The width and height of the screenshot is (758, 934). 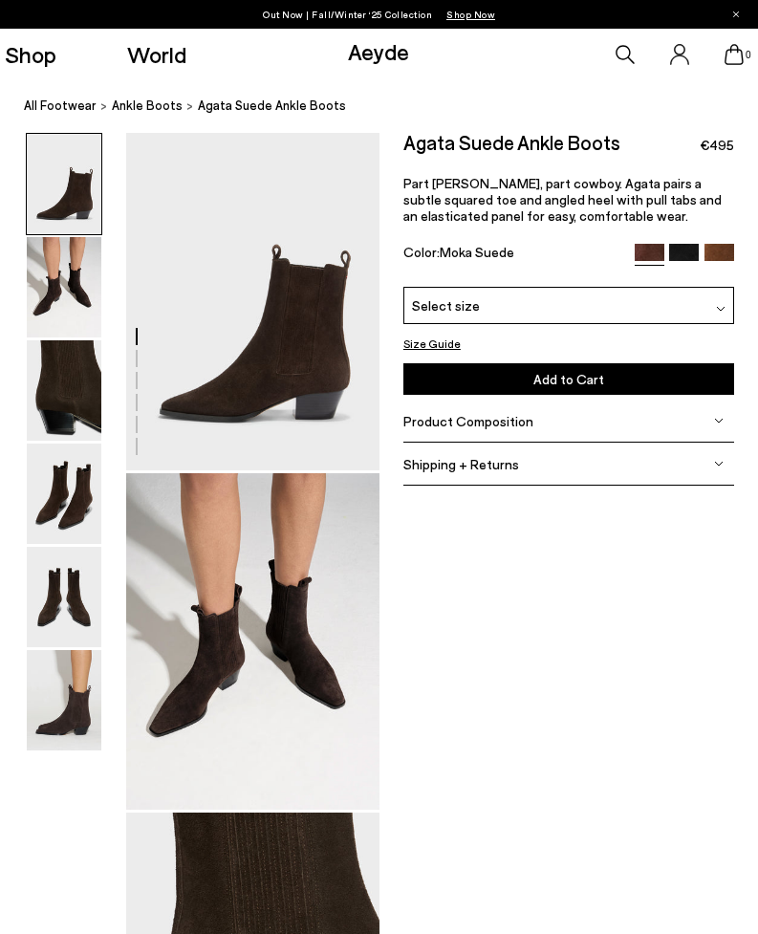 I want to click on p: Out Now | Fall/Winter ‘25 Collection, so click(x=378, y=14).